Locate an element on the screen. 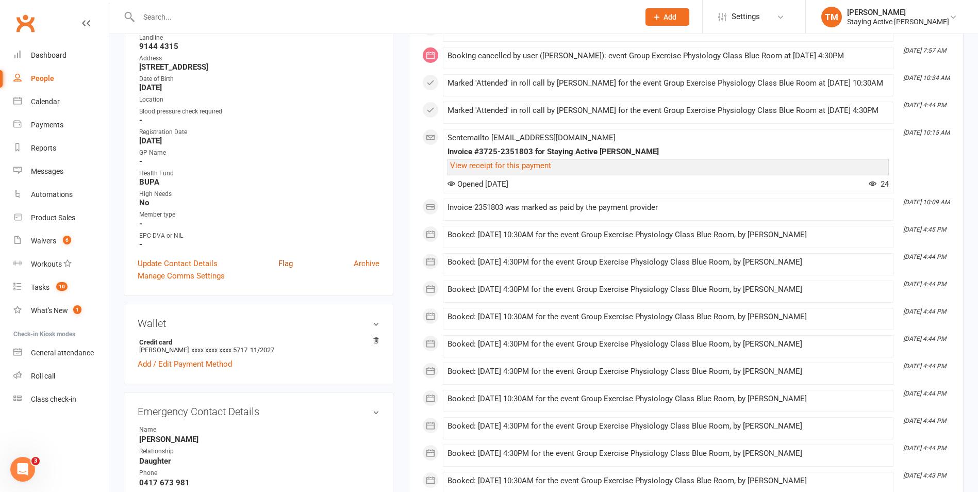 Image resolution: width=978 pixels, height=492 pixels. span: 3 is located at coordinates (36, 461).